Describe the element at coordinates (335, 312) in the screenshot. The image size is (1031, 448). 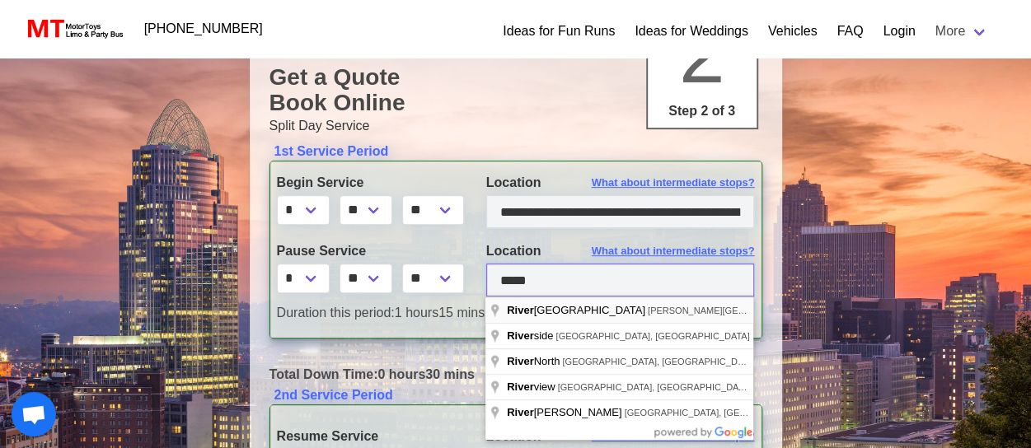
I see `span: Duration this period:` at that location.